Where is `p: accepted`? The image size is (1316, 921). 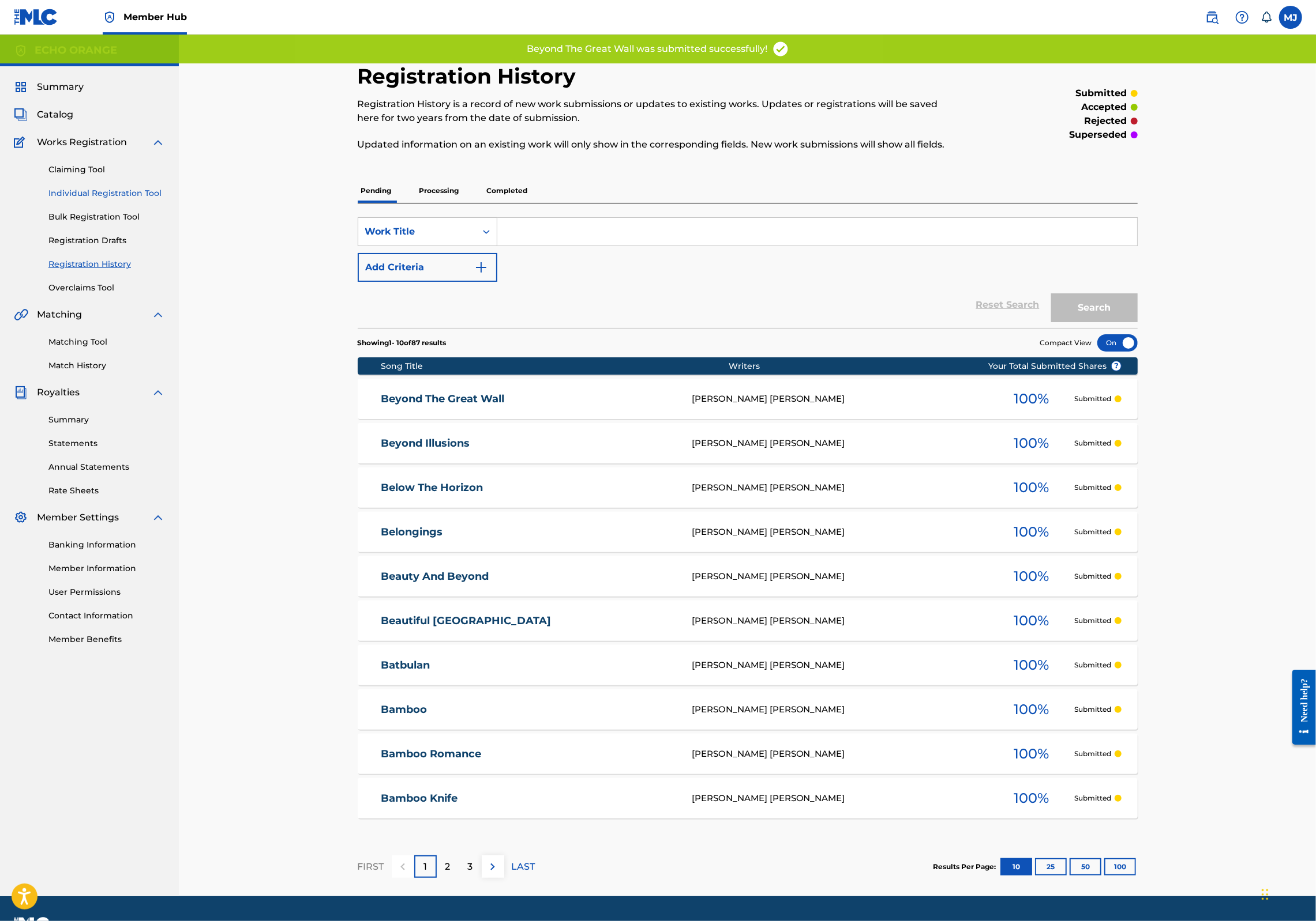
p: accepted is located at coordinates (1104, 108).